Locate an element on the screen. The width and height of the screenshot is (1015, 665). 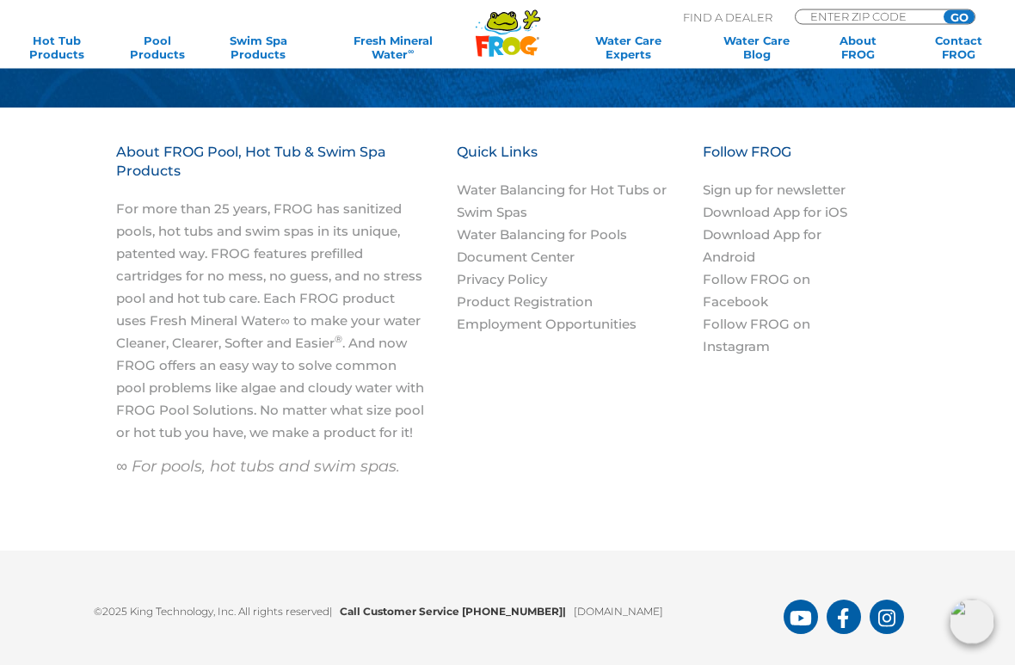
a: Fresh MineralWater∞ is located at coordinates (393, 47).